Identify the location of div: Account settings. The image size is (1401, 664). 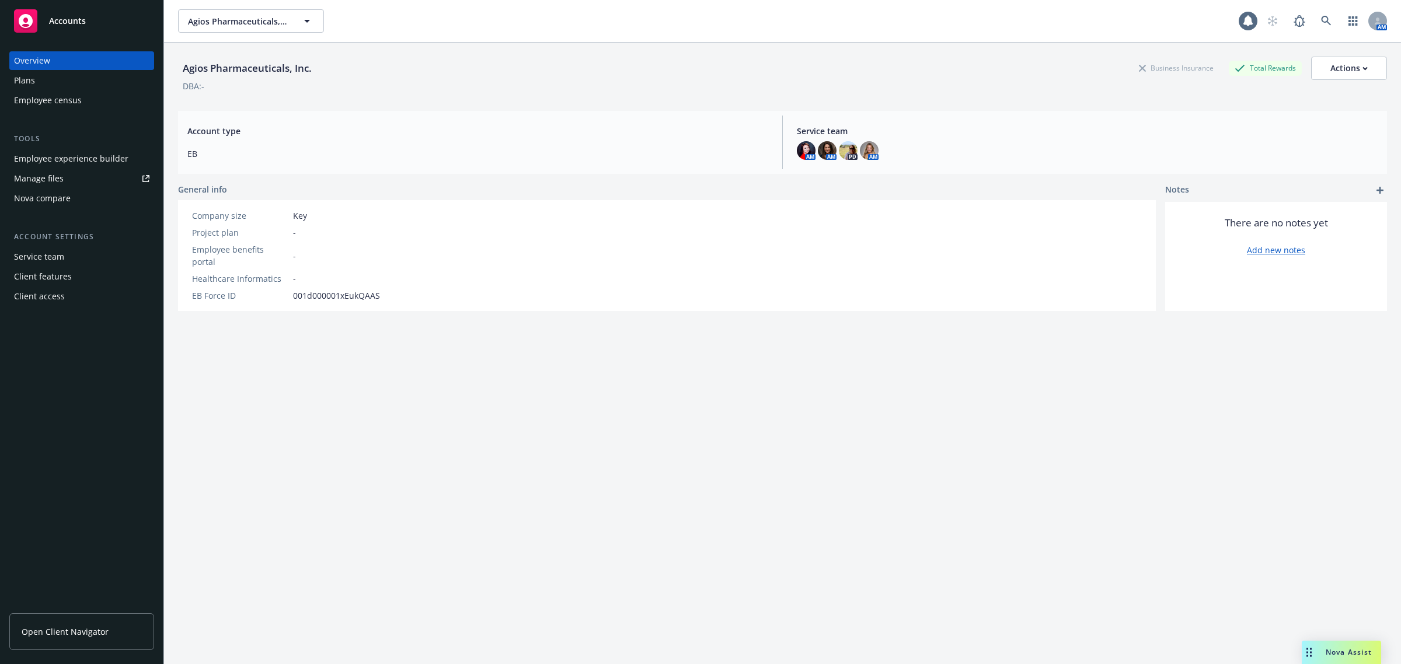
(82, 237).